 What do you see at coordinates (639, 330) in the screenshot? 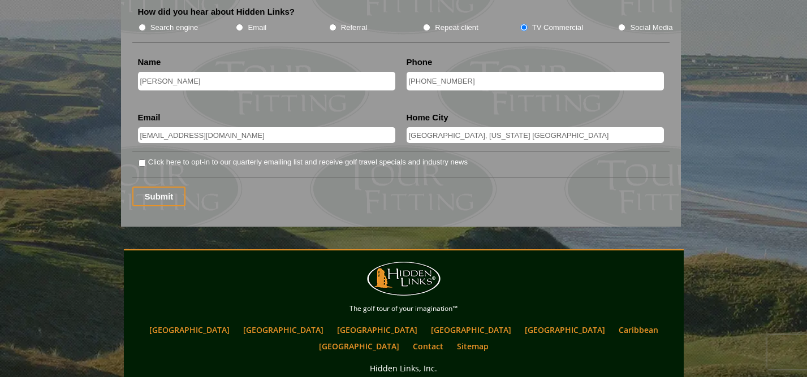
I see `a: Caribbean` at bounding box center [639, 330].